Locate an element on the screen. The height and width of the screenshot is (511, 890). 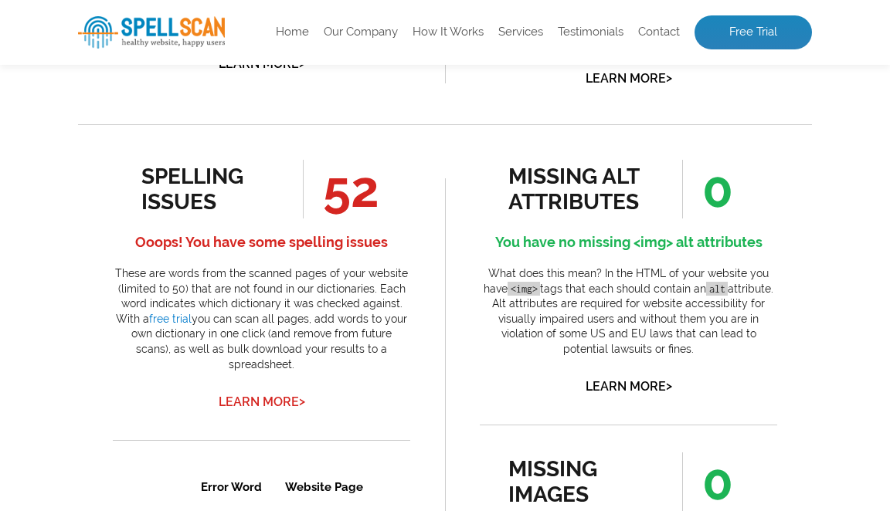
td: timebombs is located at coordinates (80, 375).